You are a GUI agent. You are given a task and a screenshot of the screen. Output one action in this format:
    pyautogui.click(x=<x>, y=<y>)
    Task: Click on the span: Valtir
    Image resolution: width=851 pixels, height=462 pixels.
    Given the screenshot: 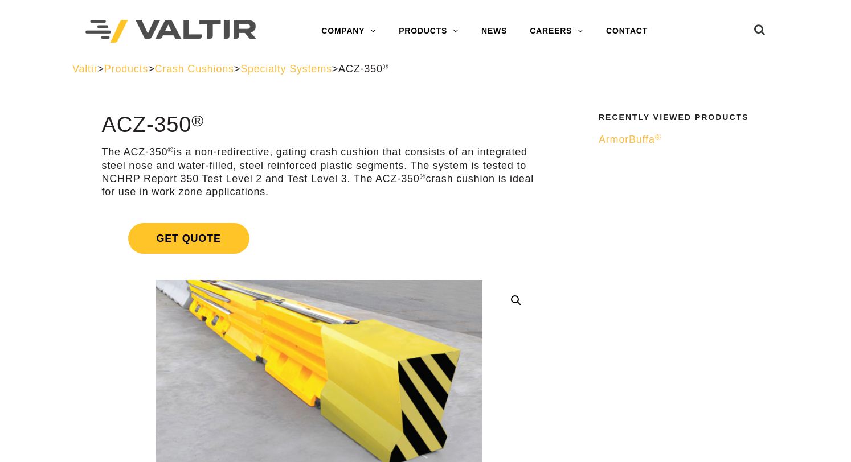 What is the action you would take?
    pyautogui.click(x=85, y=69)
    